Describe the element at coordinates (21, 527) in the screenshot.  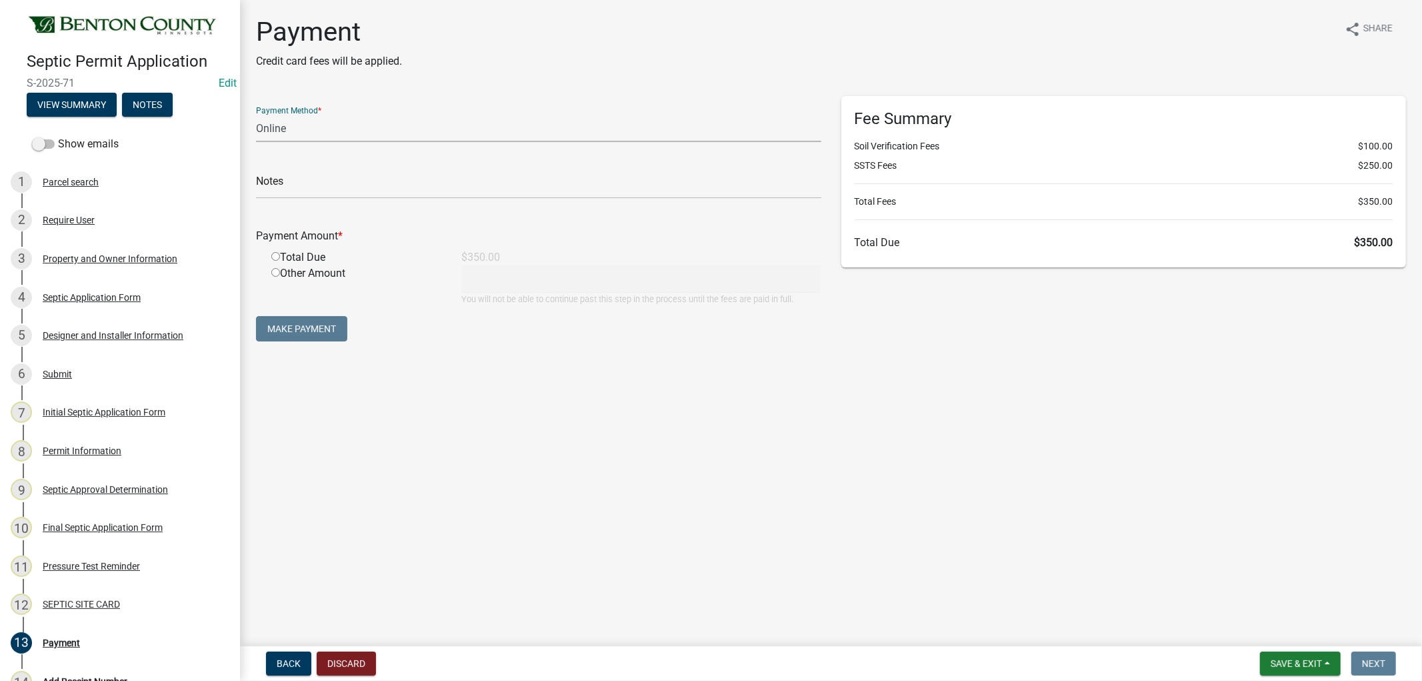
I see `div: 10` at that location.